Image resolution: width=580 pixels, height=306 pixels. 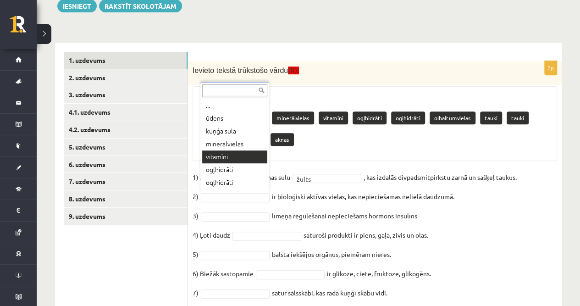 I want to click on div: vitamīni, so click(x=235, y=157).